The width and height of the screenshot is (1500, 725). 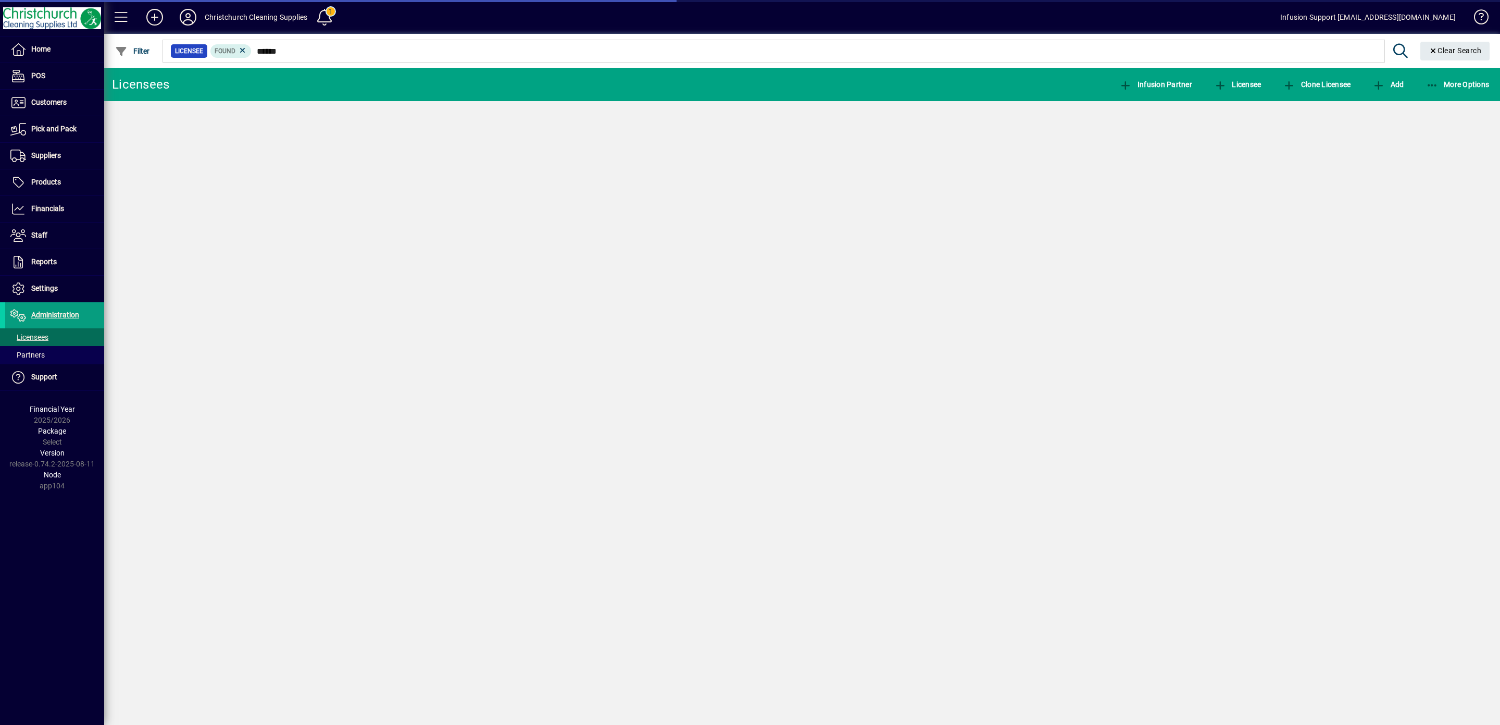 What do you see at coordinates (29, 337) in the screenshot?
I see `span: Licensees` at bounding box center [29, 337].